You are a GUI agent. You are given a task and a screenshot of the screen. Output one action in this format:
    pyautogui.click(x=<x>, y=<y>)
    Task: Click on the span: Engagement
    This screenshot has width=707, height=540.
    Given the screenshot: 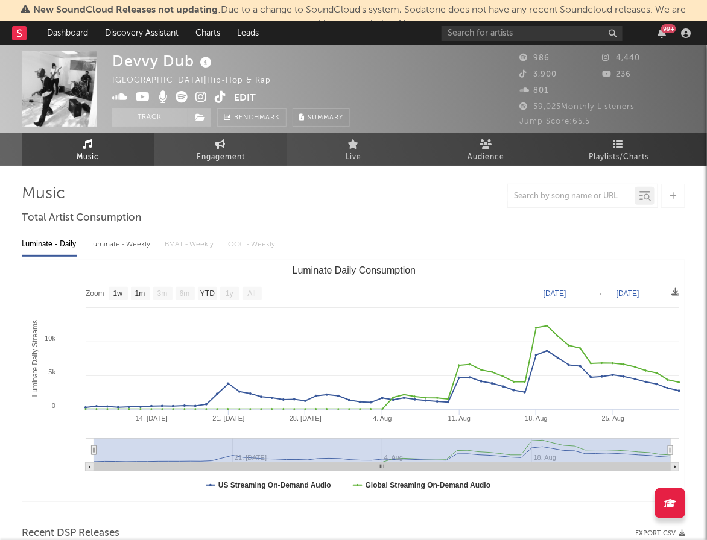 What is the action you would take?
    pyautogui.click(x=221, y=157)
    